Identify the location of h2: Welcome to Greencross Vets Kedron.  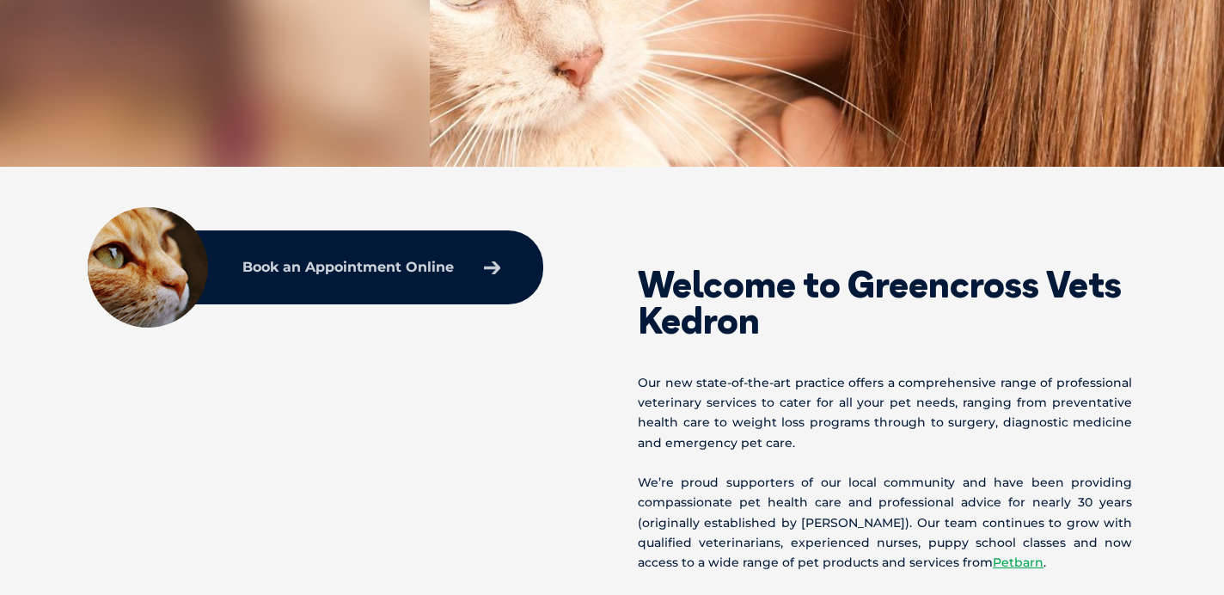
(884, 302).